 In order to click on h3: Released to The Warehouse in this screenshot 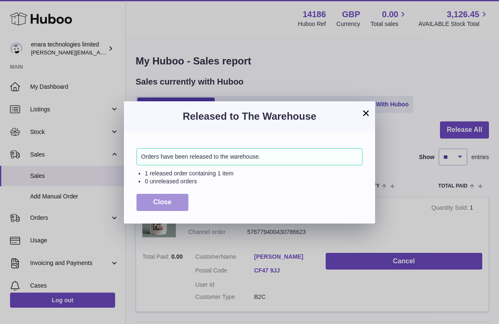, I will do `click(250, 116)`.